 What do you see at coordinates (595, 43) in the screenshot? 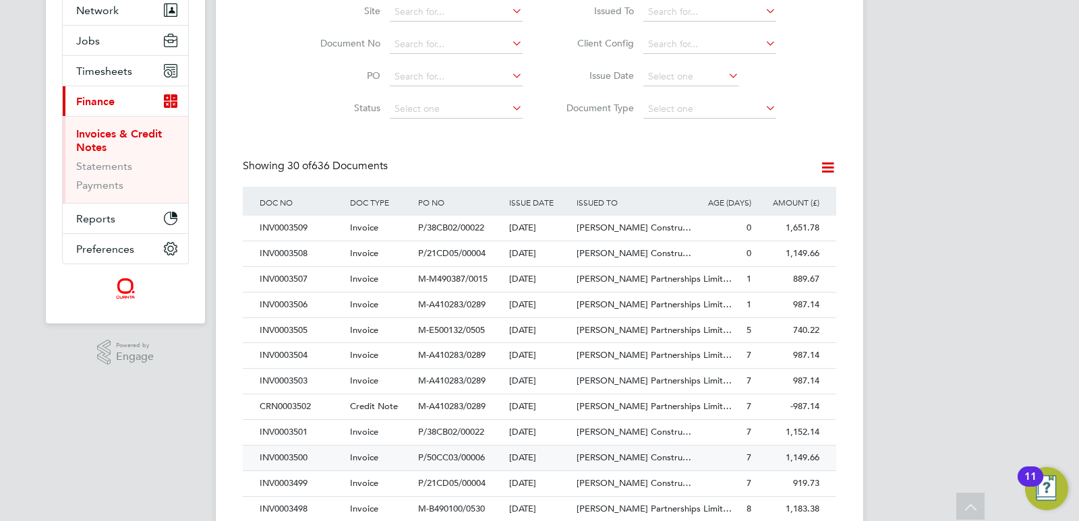
I see `label: Client Config` at bounding box center [595, 43].